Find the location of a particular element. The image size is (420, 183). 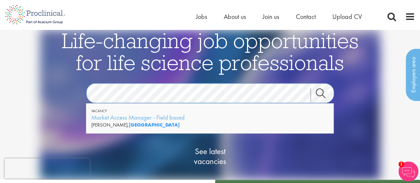

span: Life-changing job opportunities for life science professionals is located at coordinates (210, 51).